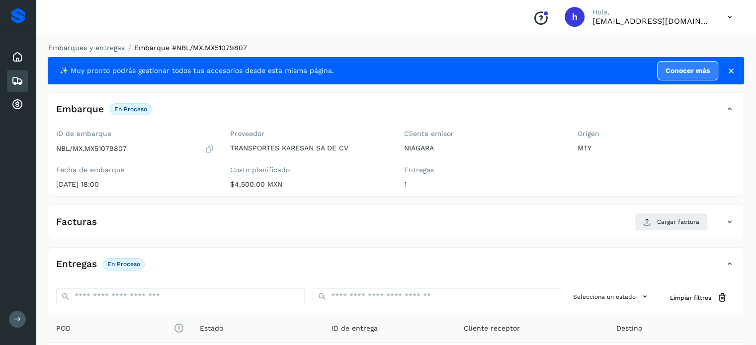  Describe the element at coordinates (611, 297) in the screenshot. I see `button: Selecciona un estado` at that location.